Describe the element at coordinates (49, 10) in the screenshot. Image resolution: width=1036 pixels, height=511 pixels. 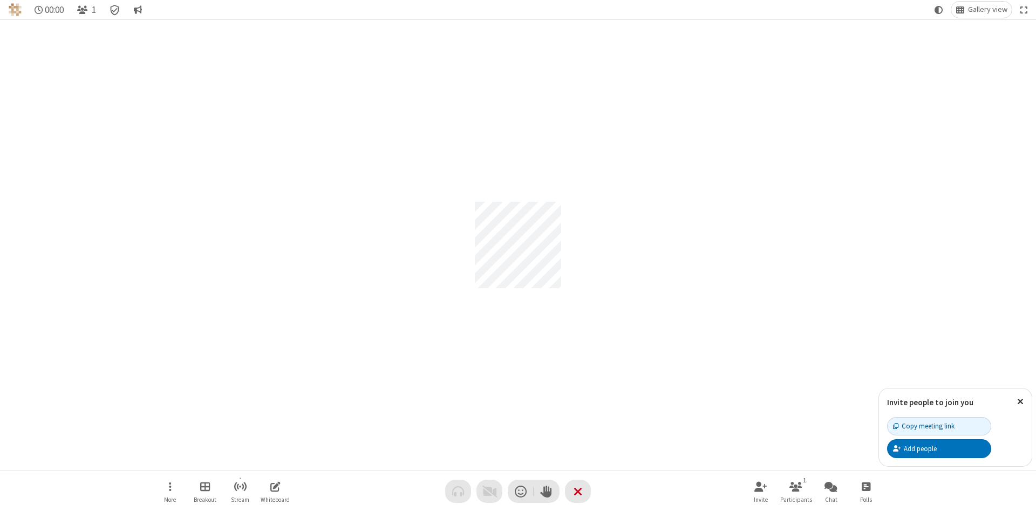
I see `div: Timer` at that location.